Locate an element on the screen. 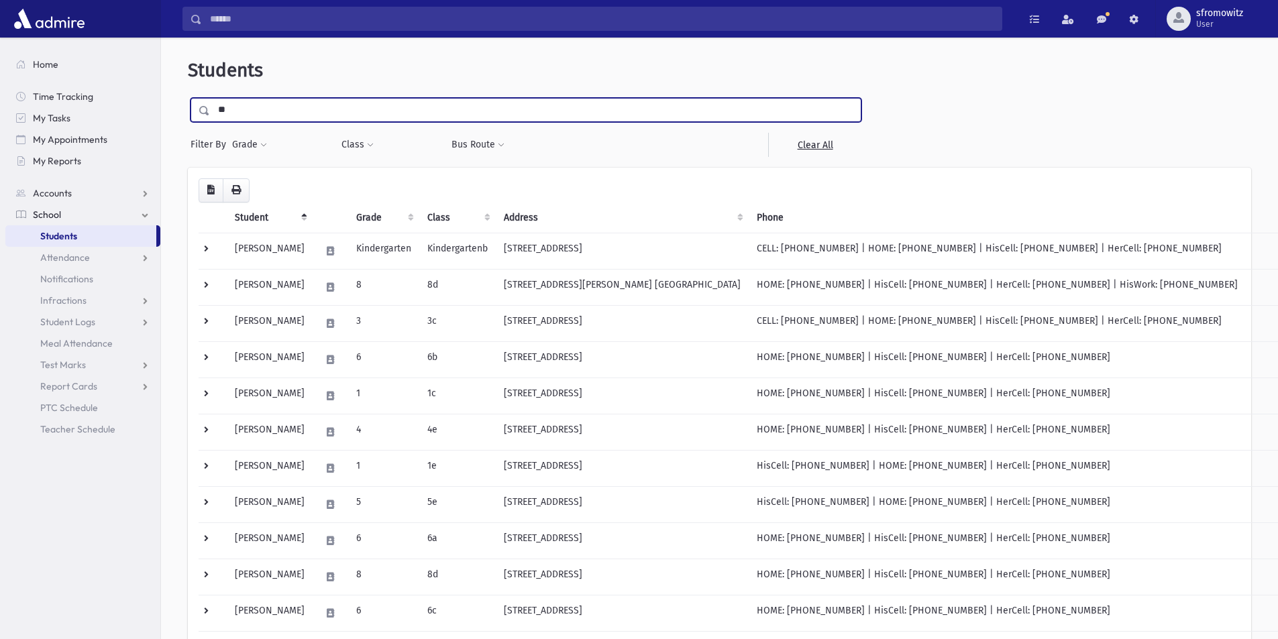  a: Student Logs is located at coordinates (83, 322).